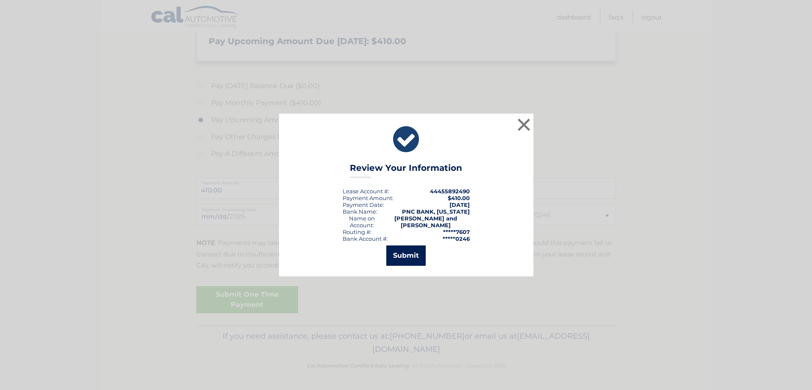 The width and height of the screenshot is (812, 390). What do you see at coordinates (406, 256) in the screenshot?
I see `button: Submit` at bounding box center [406, 256].